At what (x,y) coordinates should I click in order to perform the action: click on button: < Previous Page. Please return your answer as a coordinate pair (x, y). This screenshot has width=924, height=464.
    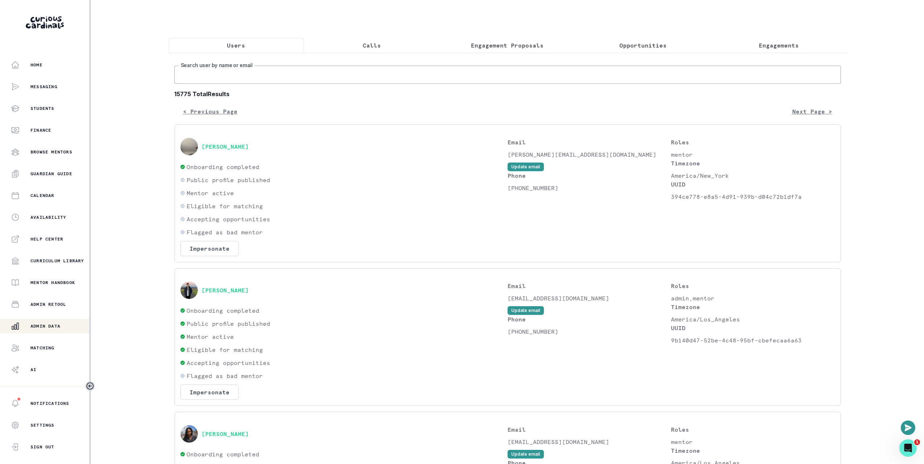
    Looking at the image, I should click on (210, 111).